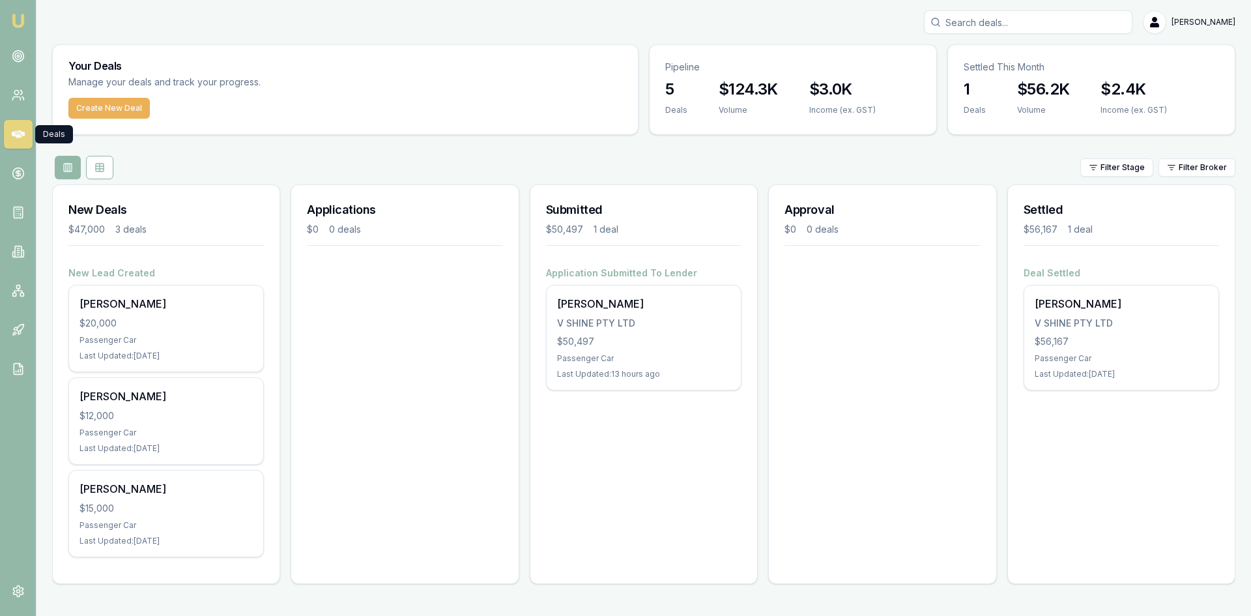 The height and width of the screenshot is (616, 1251). I want to click on a: Create New Deal, so click(109, 108).